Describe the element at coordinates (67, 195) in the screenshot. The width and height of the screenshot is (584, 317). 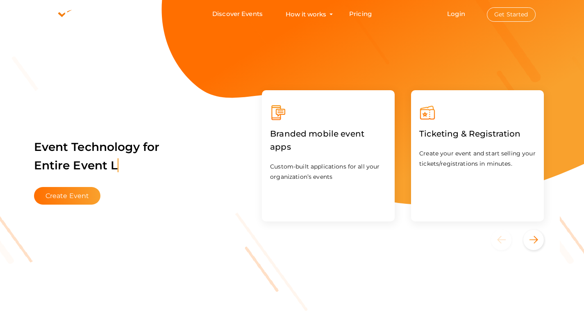
I see `button: Create Event` at that location.